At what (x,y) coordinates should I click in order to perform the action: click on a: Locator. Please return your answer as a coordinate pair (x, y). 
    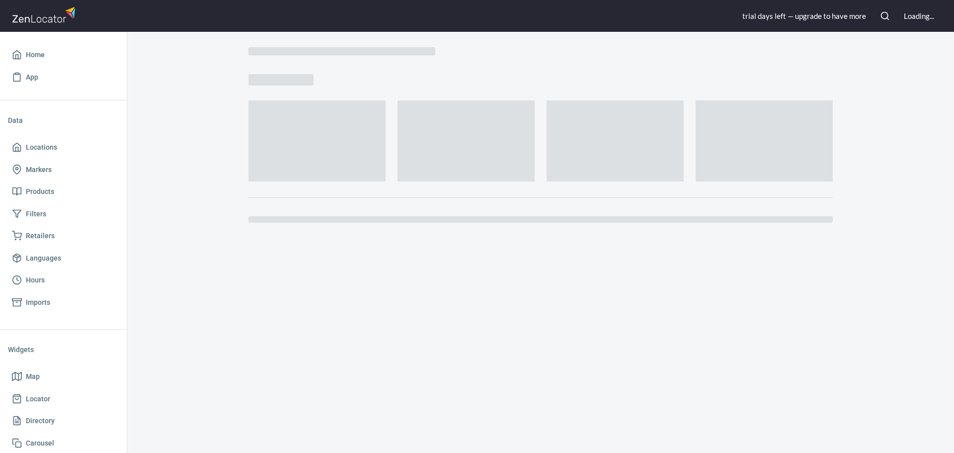
    Looking at the image, I should click on (63, 399).